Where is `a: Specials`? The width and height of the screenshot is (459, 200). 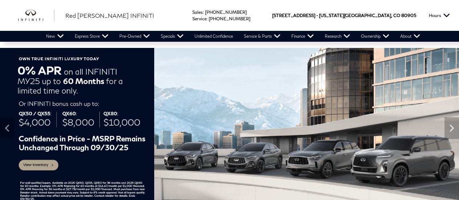
a: Specials is located at coordinates (172, 36).